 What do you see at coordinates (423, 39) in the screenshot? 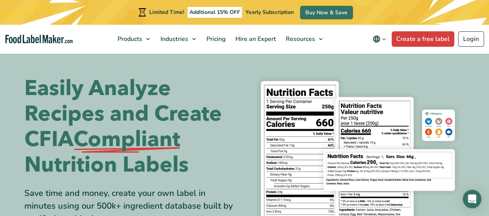
I see `a: Create a free label` at bounding box center [423, 39].